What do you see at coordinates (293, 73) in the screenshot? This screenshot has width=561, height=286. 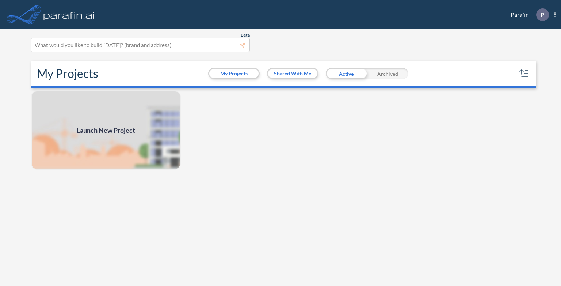 I see `button: Shared With Me` at bounding box center [293, 73].